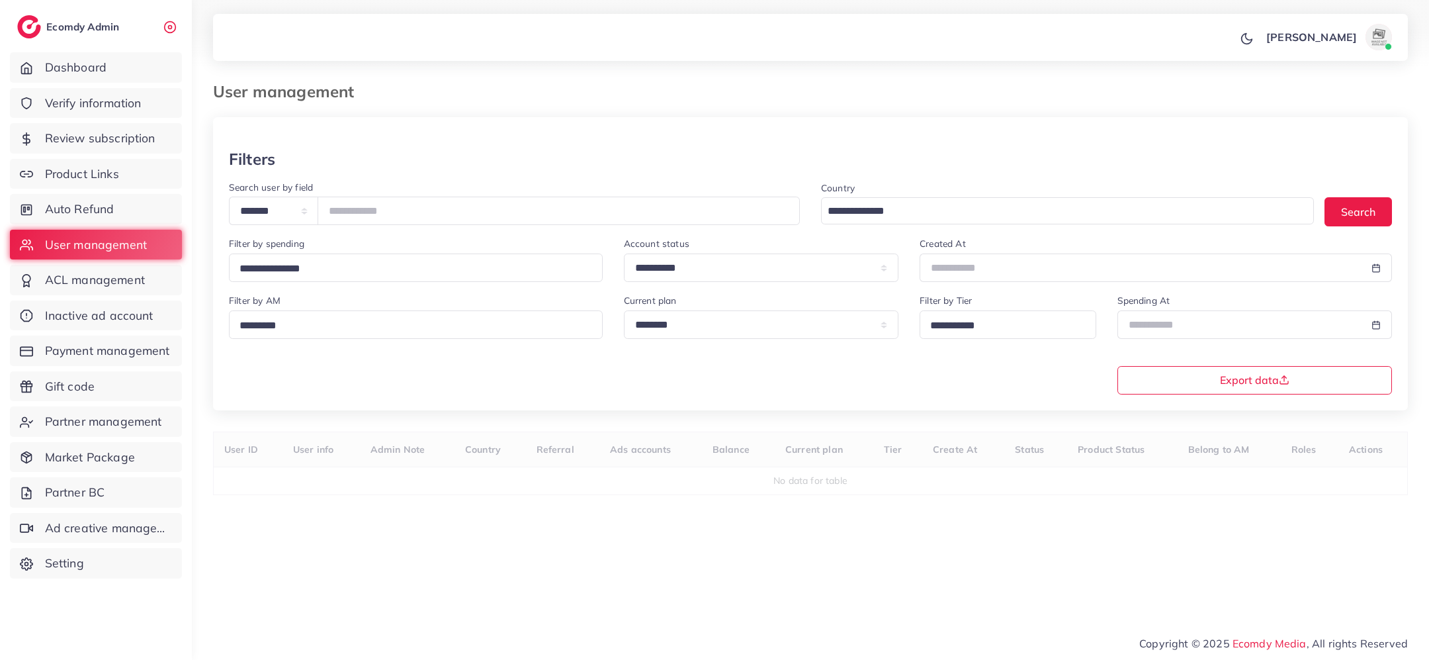 The width and height of the screenshot is (1429, 660). What do you see at coordinates (100, 138) in the screenshot?
I see `span: Review subscription` at bounding box center [100, 138].